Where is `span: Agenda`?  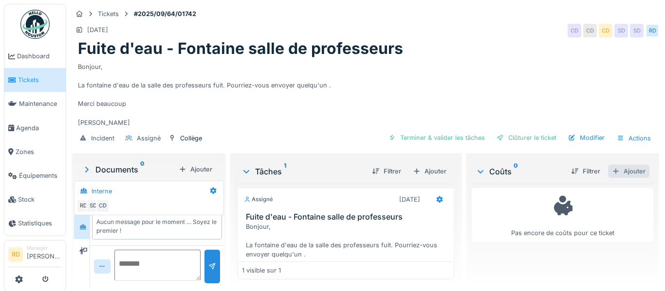
span: Agenda is located at coordinates (39, 128).